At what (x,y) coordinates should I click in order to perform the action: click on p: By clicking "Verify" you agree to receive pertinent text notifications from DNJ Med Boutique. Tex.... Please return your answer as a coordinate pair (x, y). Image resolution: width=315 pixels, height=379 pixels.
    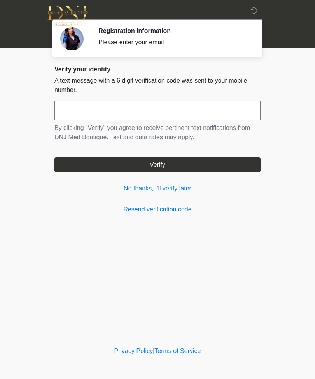
    Looking at the image, I should click on (157, 133).